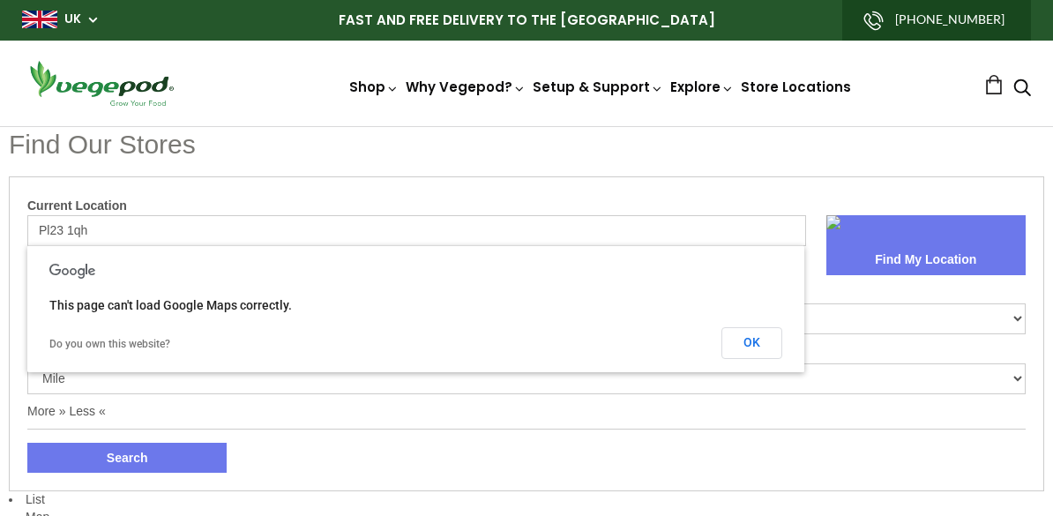 Image resolution: width=1053 pixels, height=516 pixels. What do you see at coordinates (833, 222) in the screenshot?
I see `img: sca.location-find-location.png` at bounding box center [833, 222].